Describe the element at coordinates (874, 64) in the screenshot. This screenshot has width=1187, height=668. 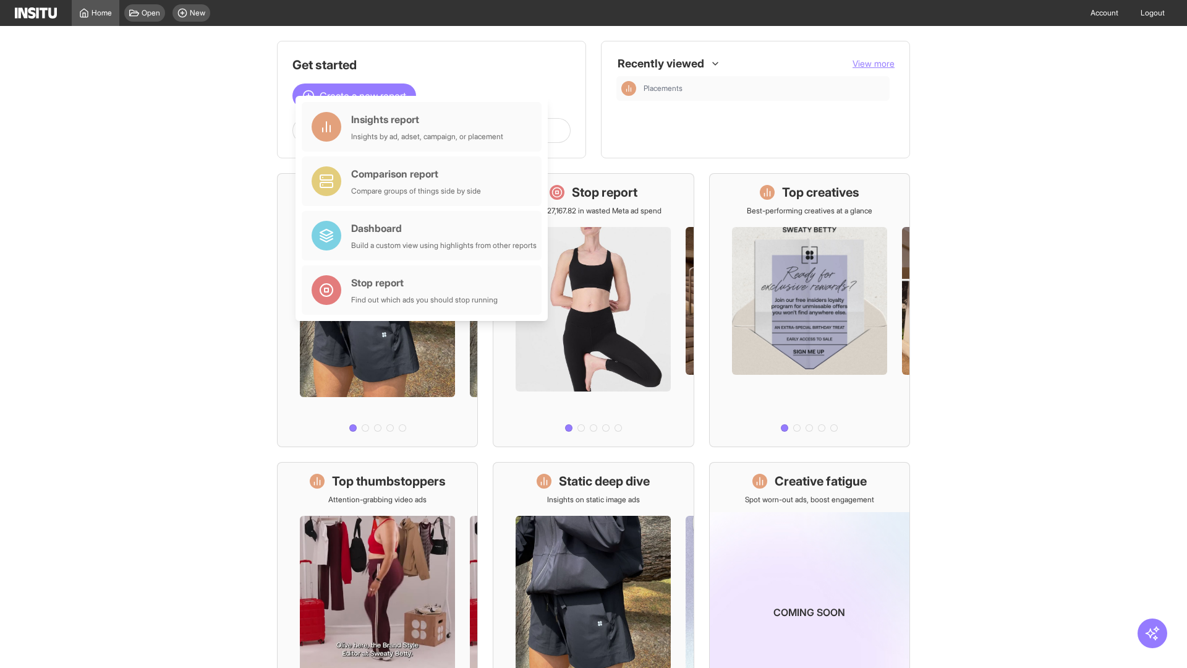
I see `button: View more` at that location.